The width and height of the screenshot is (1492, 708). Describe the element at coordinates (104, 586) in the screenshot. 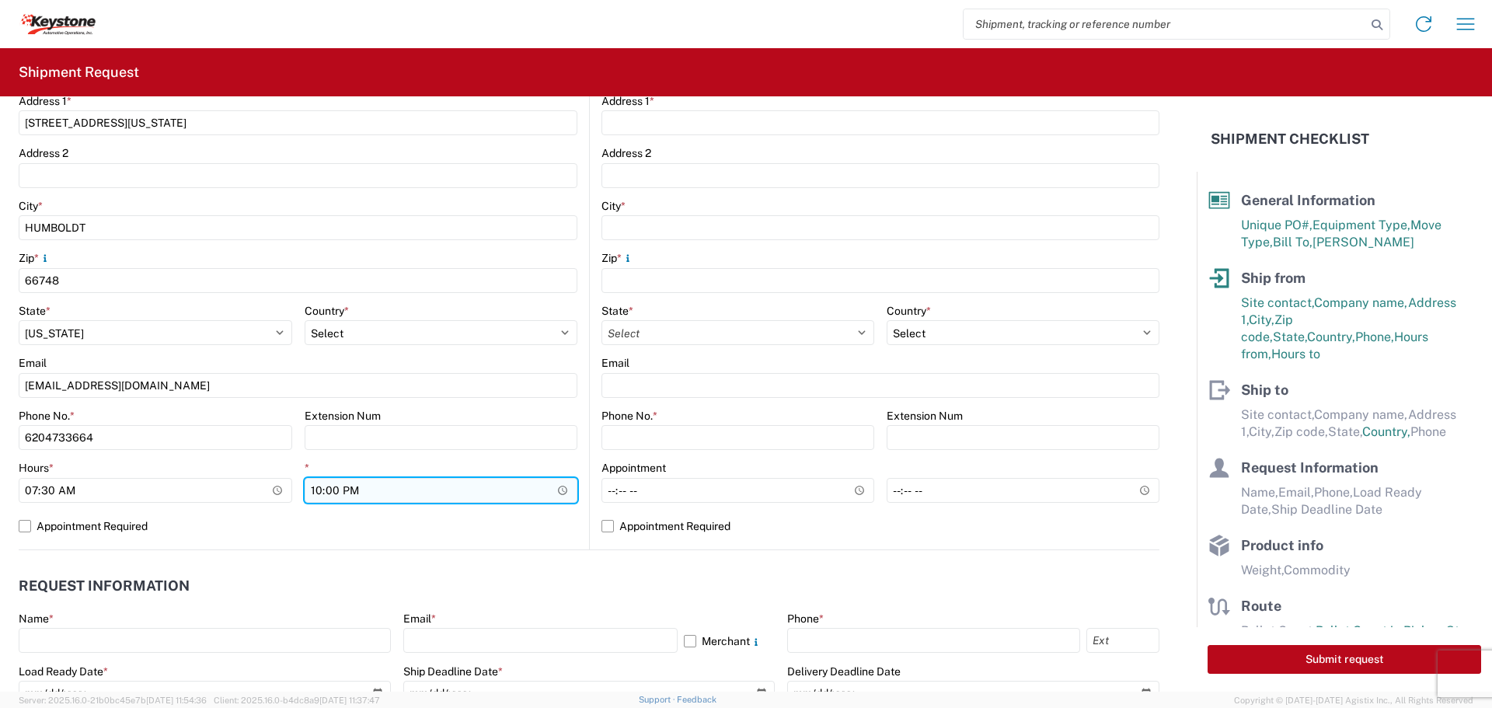

I see `h2: Request Information` at that location.